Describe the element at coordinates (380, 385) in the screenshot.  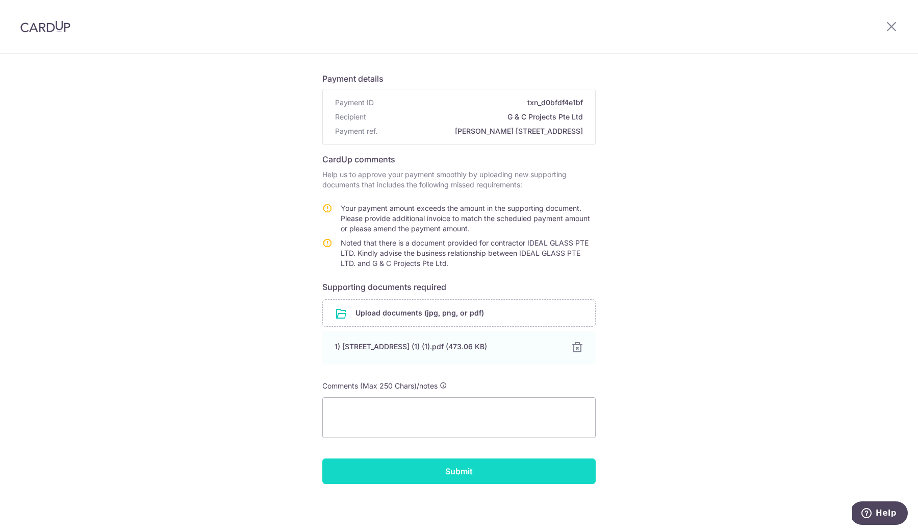
I see `span: Comments (Max 250 Chars)/notes` at that location.